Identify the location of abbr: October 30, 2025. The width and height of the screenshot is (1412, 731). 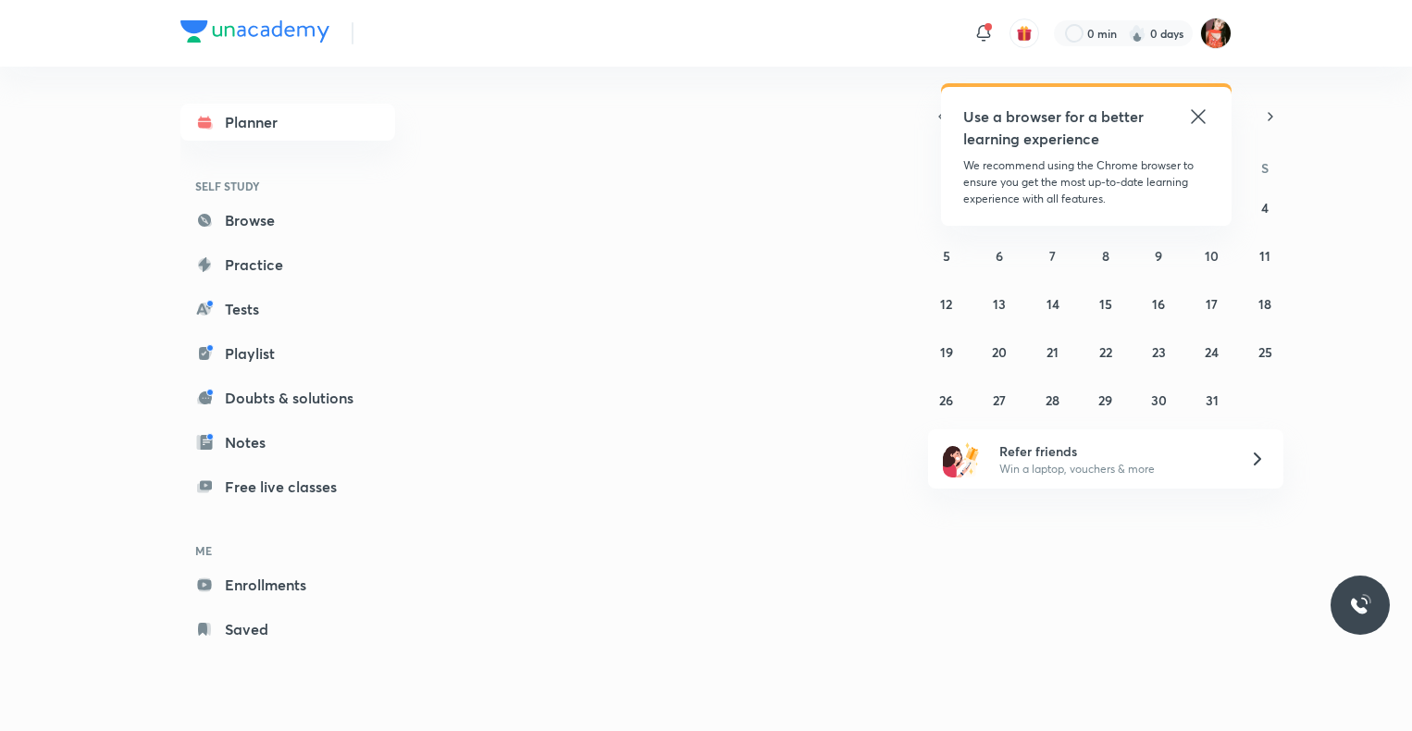
(1158, 400).